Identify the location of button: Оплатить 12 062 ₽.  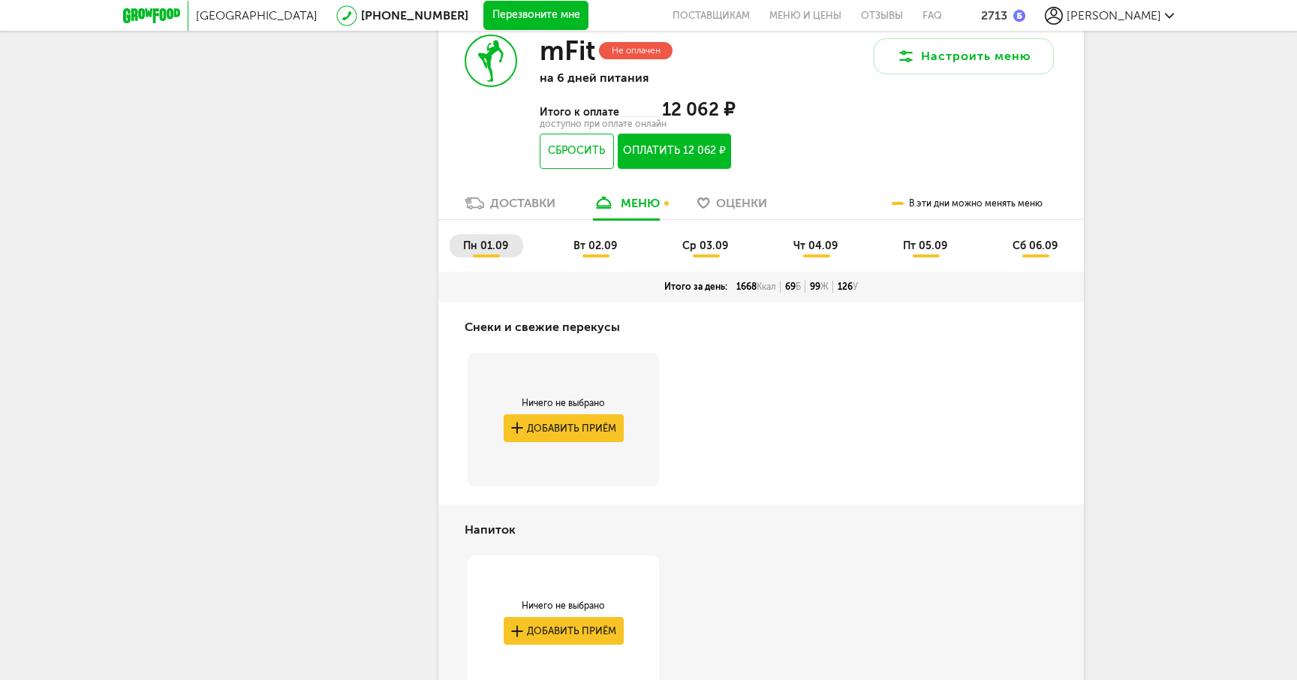
(674, 151).